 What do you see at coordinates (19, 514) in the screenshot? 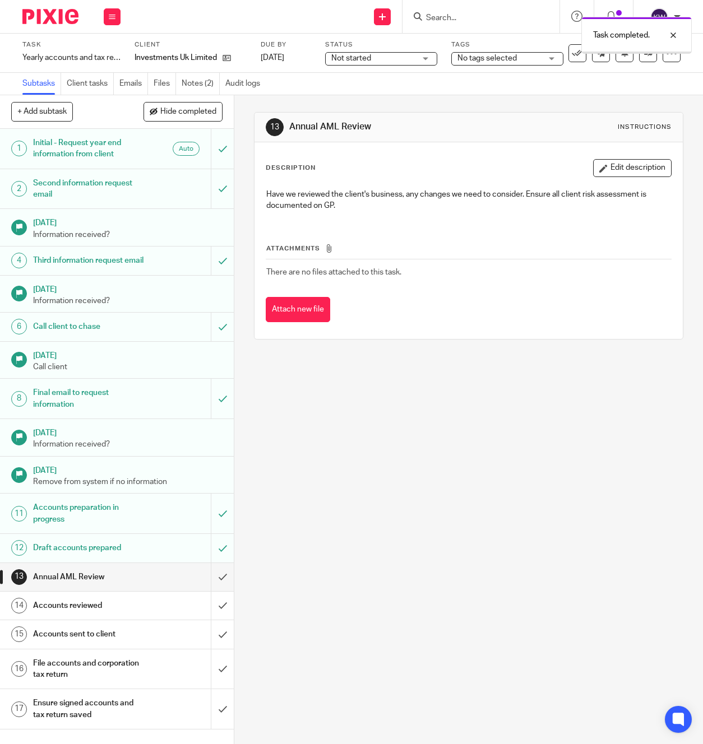
I see `div: 11` at bounding box center [19, 514].